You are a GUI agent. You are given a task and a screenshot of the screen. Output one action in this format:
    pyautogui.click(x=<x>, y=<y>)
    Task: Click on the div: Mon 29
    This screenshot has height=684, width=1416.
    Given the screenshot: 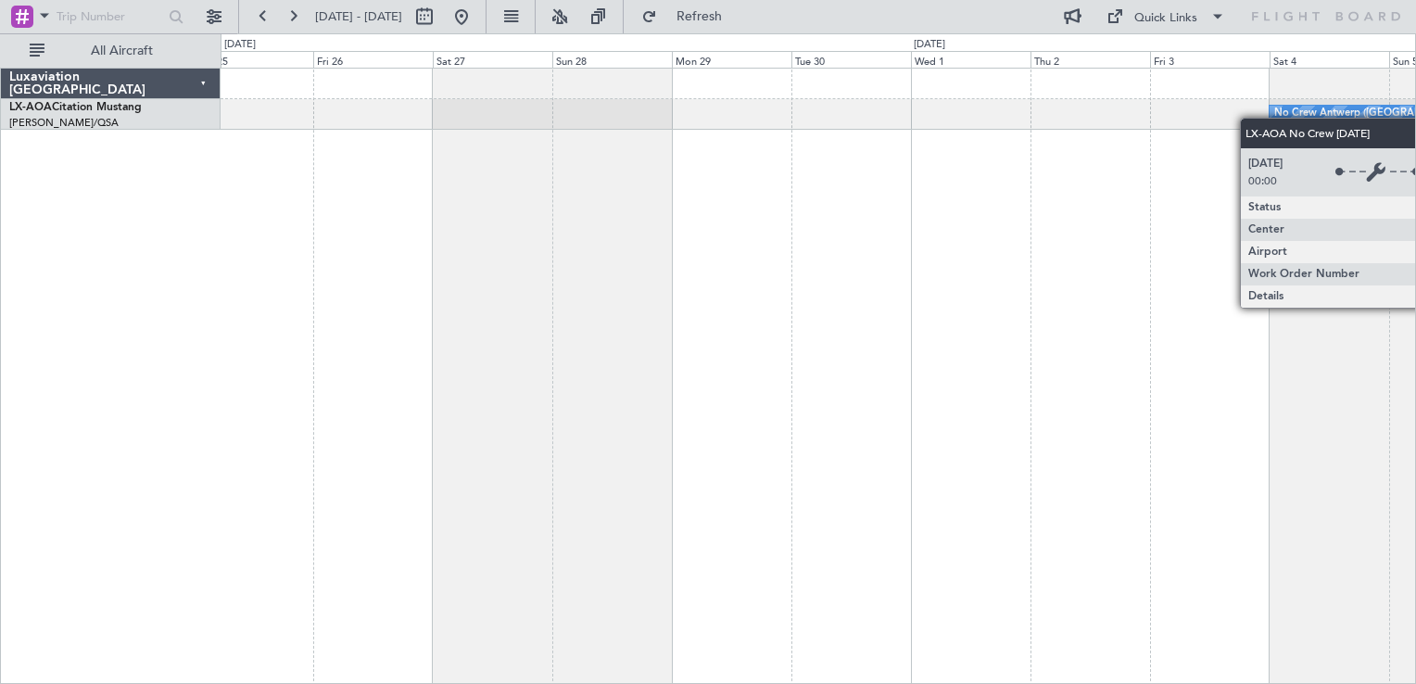 What is the action you would take?
    pyautogui.click(x=731, y=59)
    